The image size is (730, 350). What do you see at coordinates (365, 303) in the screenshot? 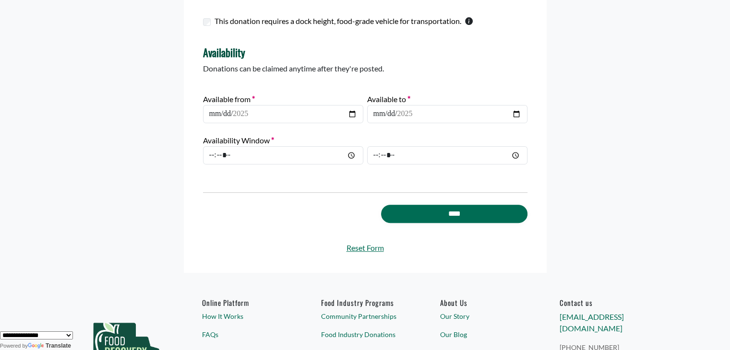
I see `h6: Food Industry Programs` at bounding box center [365, 303].